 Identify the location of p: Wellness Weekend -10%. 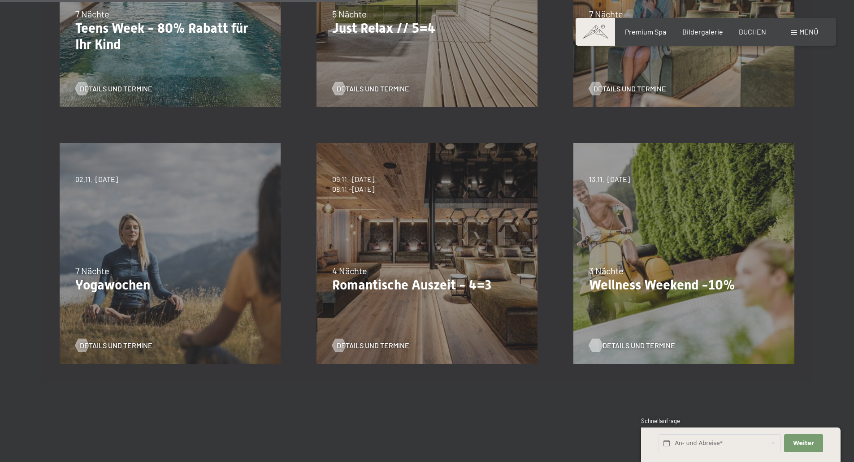
(684, 285).